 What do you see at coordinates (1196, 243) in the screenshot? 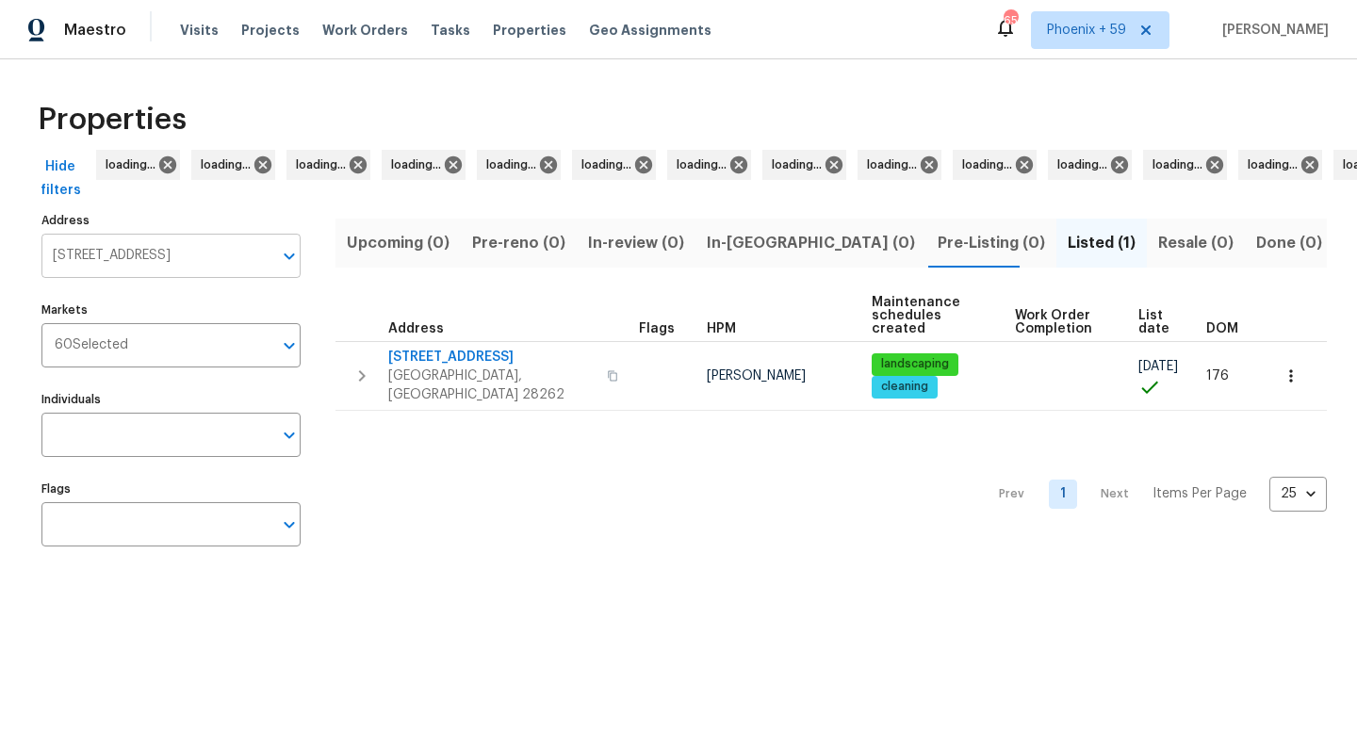
I see `span: Resale (0)` at bounding box center [1196, 243].